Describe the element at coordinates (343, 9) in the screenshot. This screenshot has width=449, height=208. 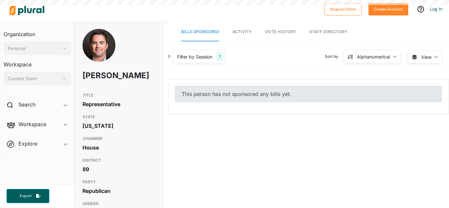
I see `a: Request Demo` at that location.